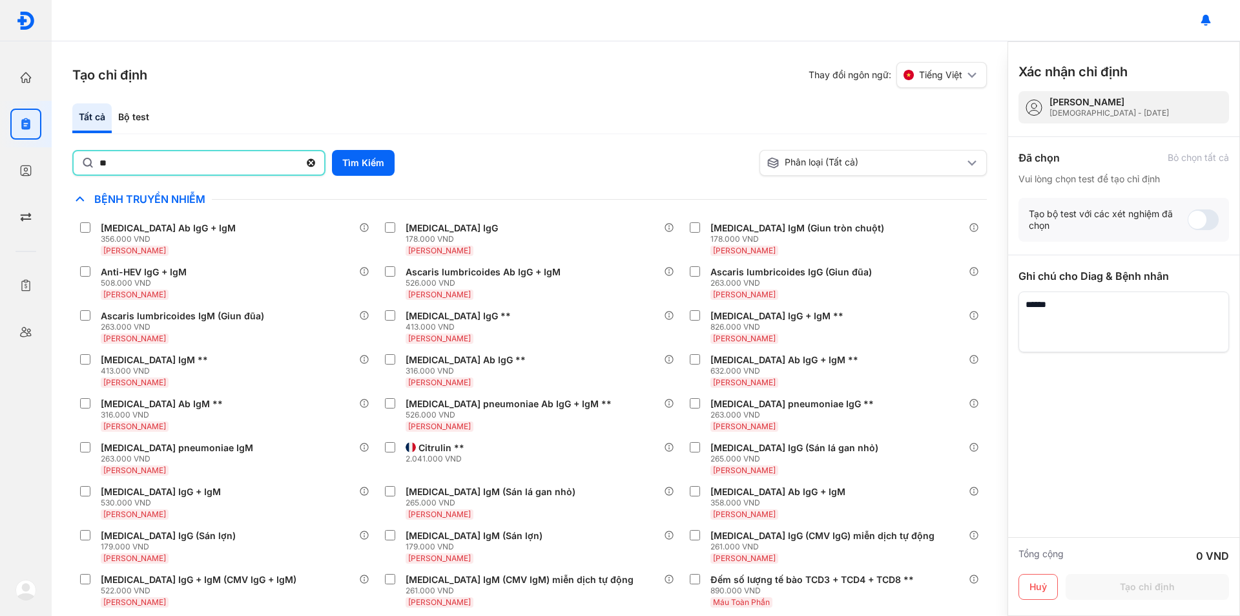  What do you see at coordinates (1109, 220) in the screenshot?
I see `div: Tạo bộ test với các xét nghiệm đã chọn` at bounding box center [1109, 220].